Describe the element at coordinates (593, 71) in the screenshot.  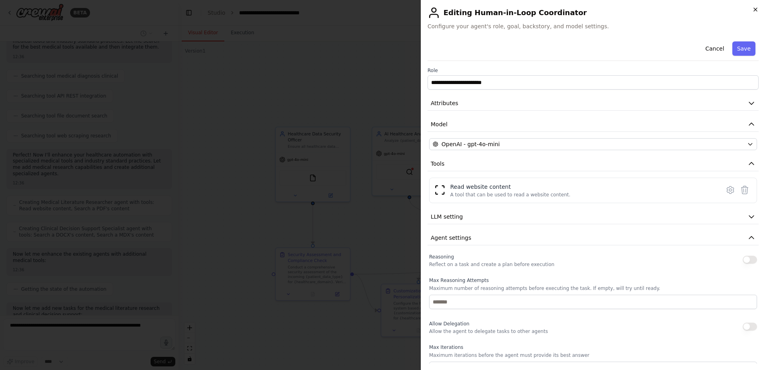
I see `label: Role` at that location.